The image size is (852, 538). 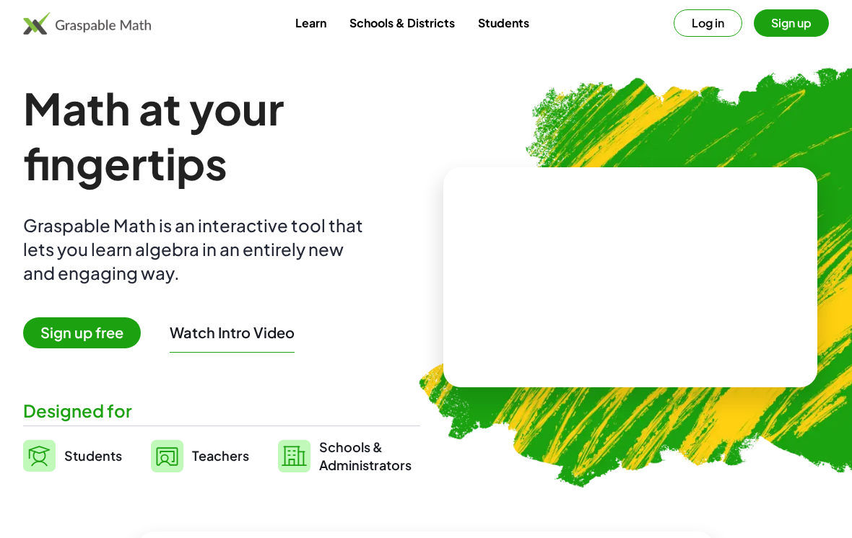 What do you see at coordinates (630, 277) in the screenshot?
I see `video: What is this? This is dynamic math notation. Dynamic math notation plays a central role in how Gr...` at bounding box center [630, 277].